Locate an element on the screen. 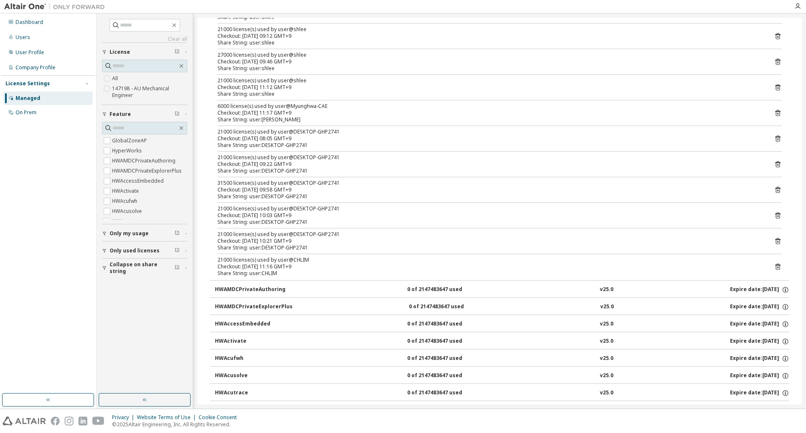 The image size is (806, 433). div: HWAMDCPrivateExplorerPlus is located at coordinates (254, 307).